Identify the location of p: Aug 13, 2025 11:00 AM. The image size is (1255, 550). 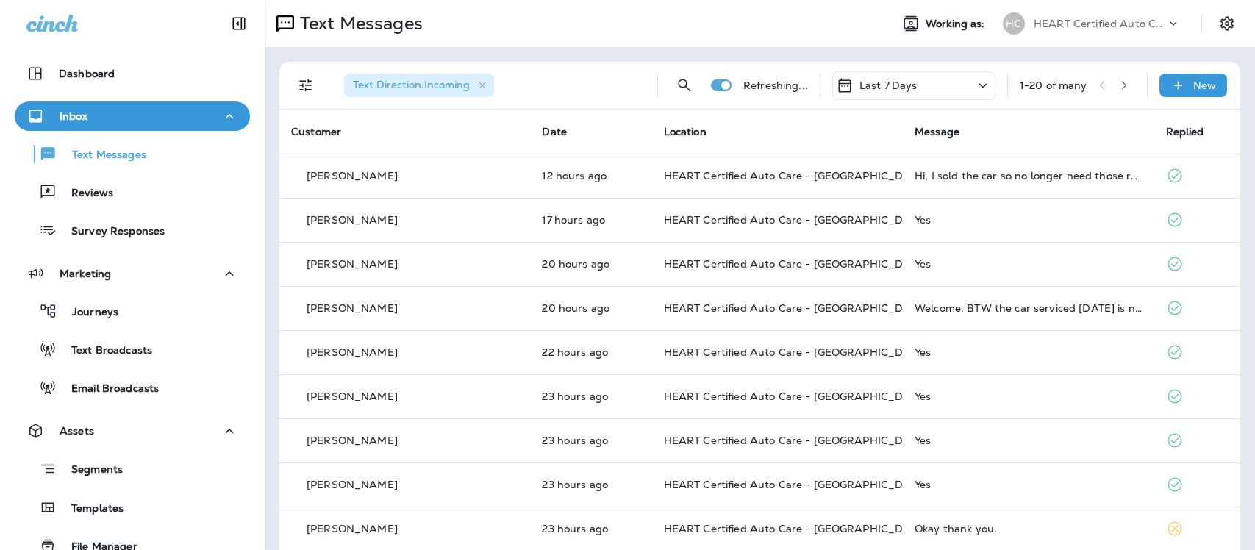
(590, 352).